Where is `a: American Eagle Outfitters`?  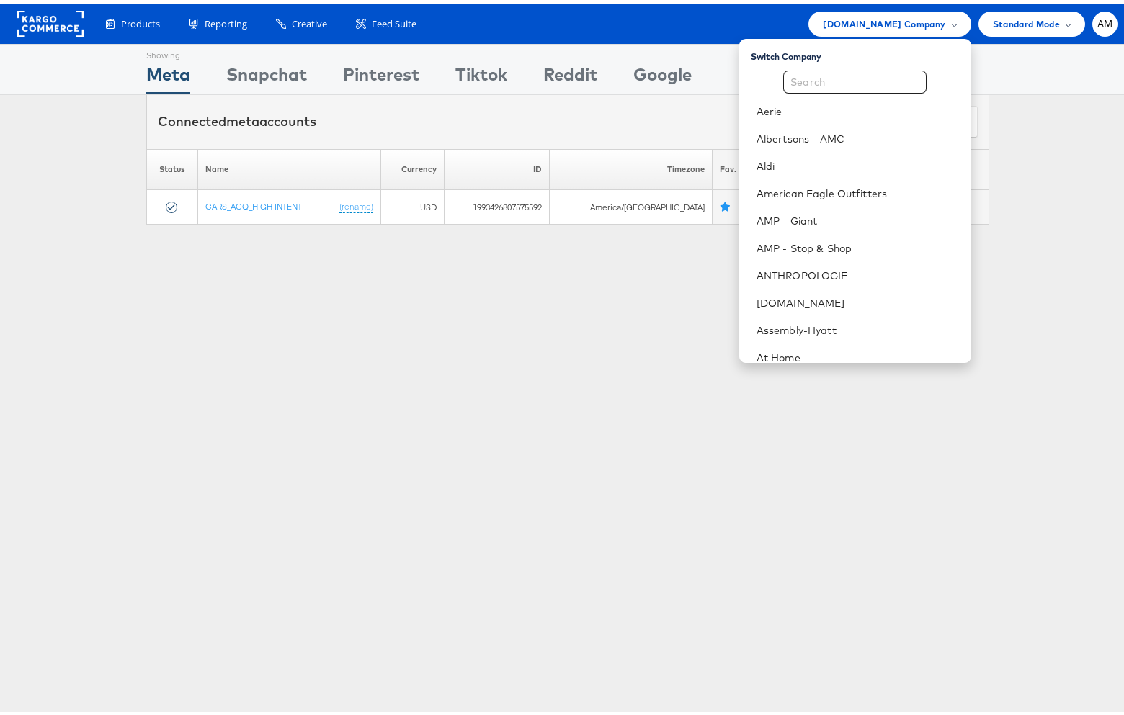
a: American Eagle Outfitters is located at coordinates (858, 190).